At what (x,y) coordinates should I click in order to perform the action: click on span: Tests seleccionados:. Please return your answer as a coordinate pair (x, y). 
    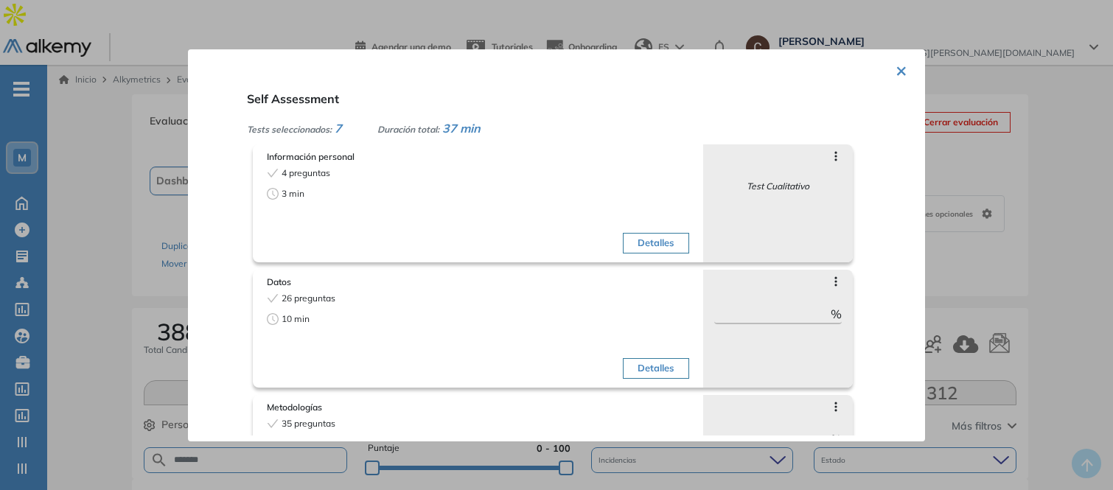
    Looking at the image, I should click on (289, 129).